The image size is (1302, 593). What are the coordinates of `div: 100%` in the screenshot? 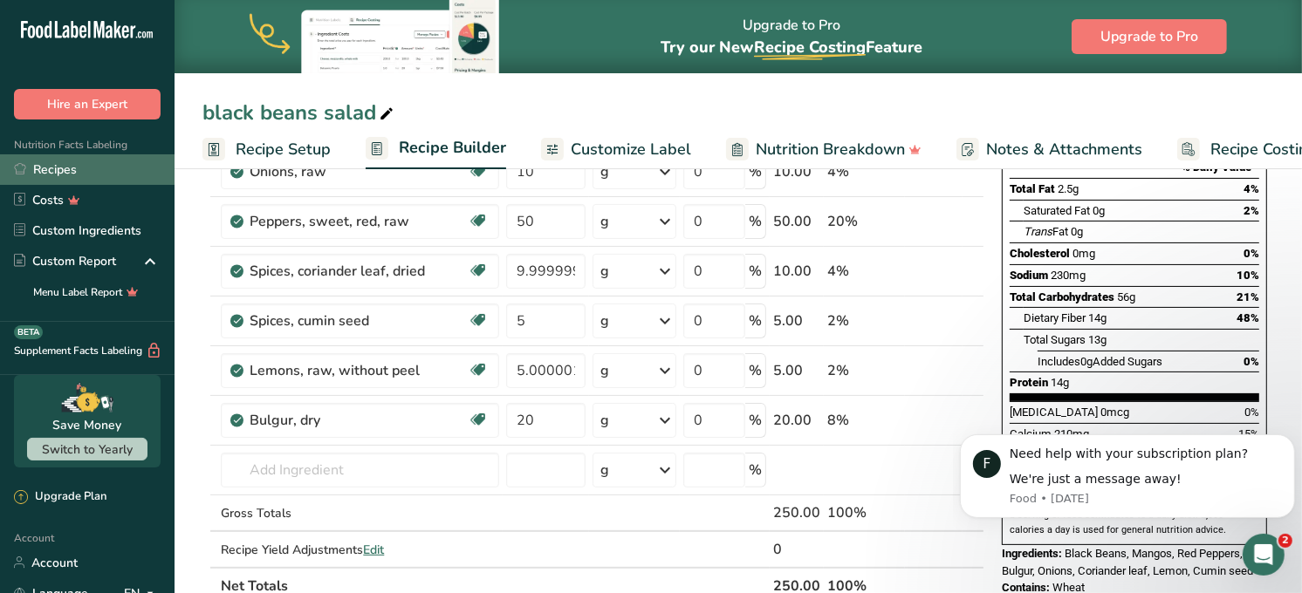 It's located at (864, 513).